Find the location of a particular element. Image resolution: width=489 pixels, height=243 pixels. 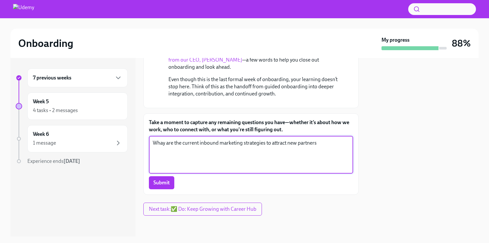

button: Next task:✅ Do: Keep Growing with Career Hub is located at coordinates (203, 209).